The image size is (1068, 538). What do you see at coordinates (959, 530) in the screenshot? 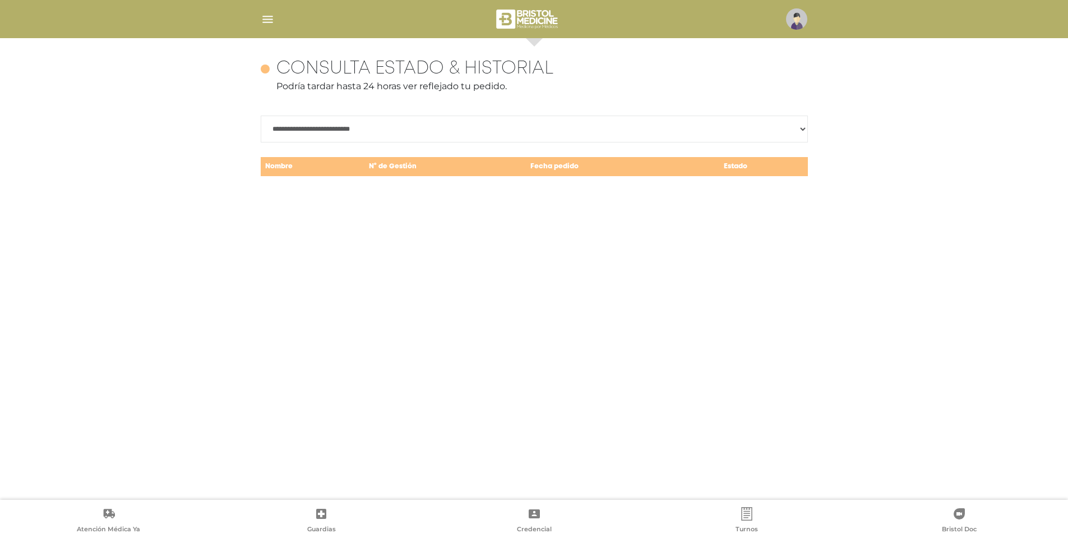
I see `span: Bristol Doc` at bounding box center [959, 530].